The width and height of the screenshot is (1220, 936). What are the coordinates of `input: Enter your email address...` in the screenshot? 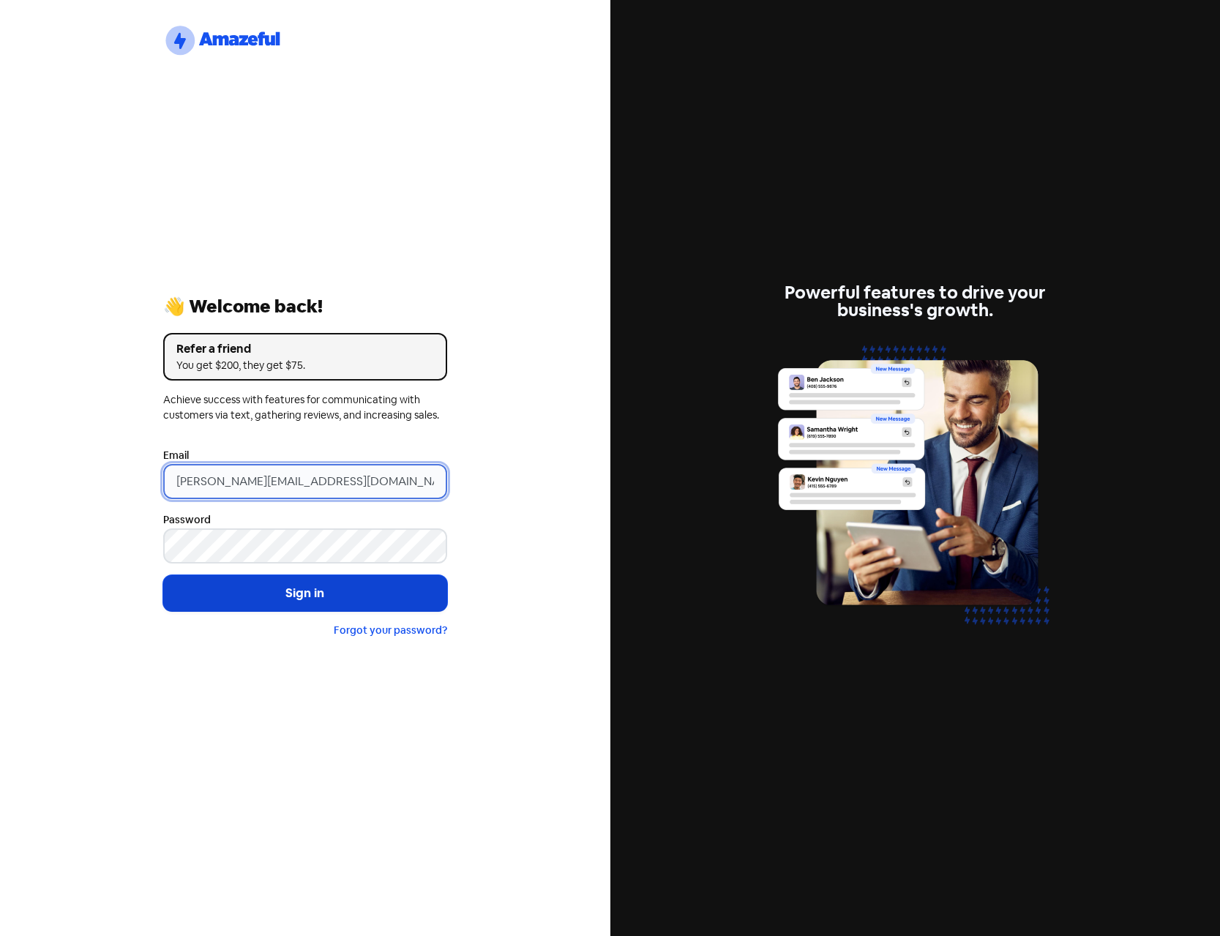 It's located at (305, 482).